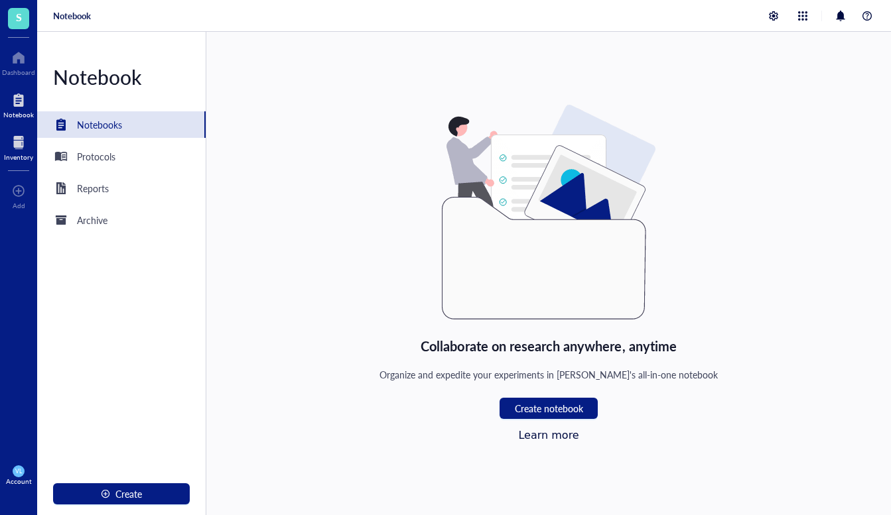 The height and width of the screenshot is (515, 891). Describe the element at coordinates (548, 212) in the screenshot. I see `img: Empty state` at that location.